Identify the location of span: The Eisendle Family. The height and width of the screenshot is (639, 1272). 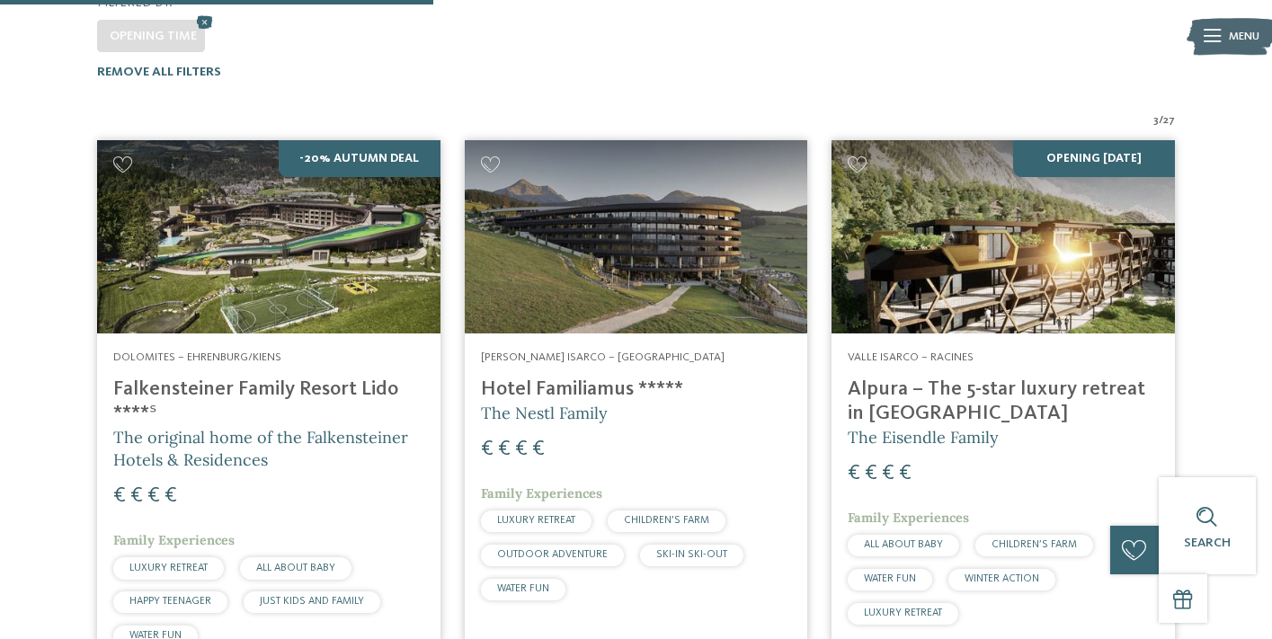
(924, 437).